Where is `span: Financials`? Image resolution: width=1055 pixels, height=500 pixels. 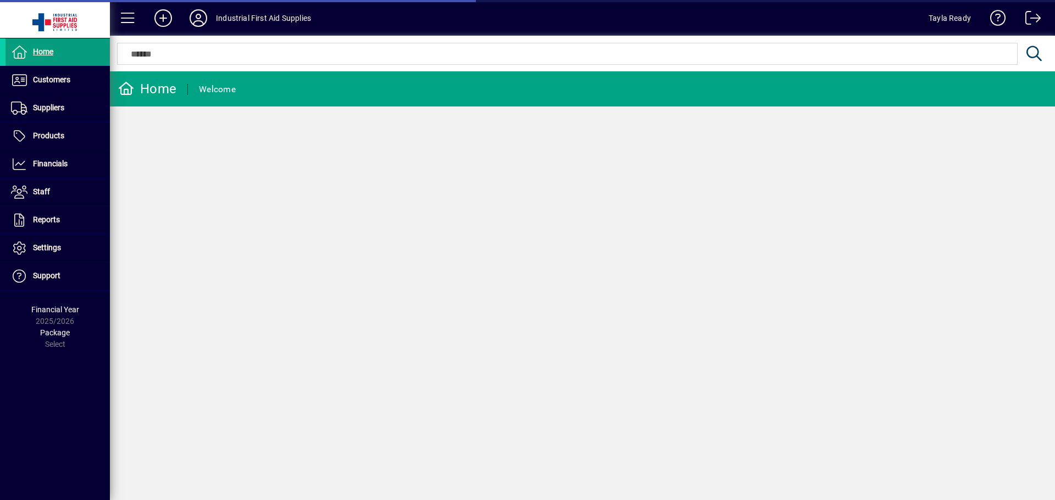 span: Financials is located at coordinates (50, 164).